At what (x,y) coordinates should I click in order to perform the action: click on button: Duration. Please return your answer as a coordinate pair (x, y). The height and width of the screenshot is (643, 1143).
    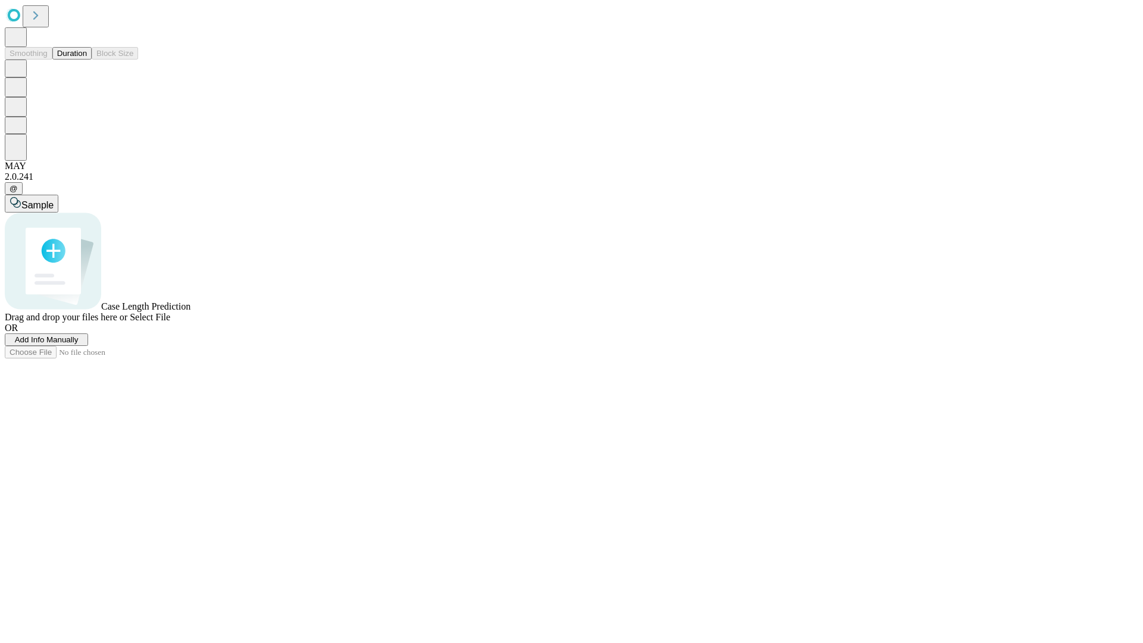
    Looking at the image, I should click on (72, 53).